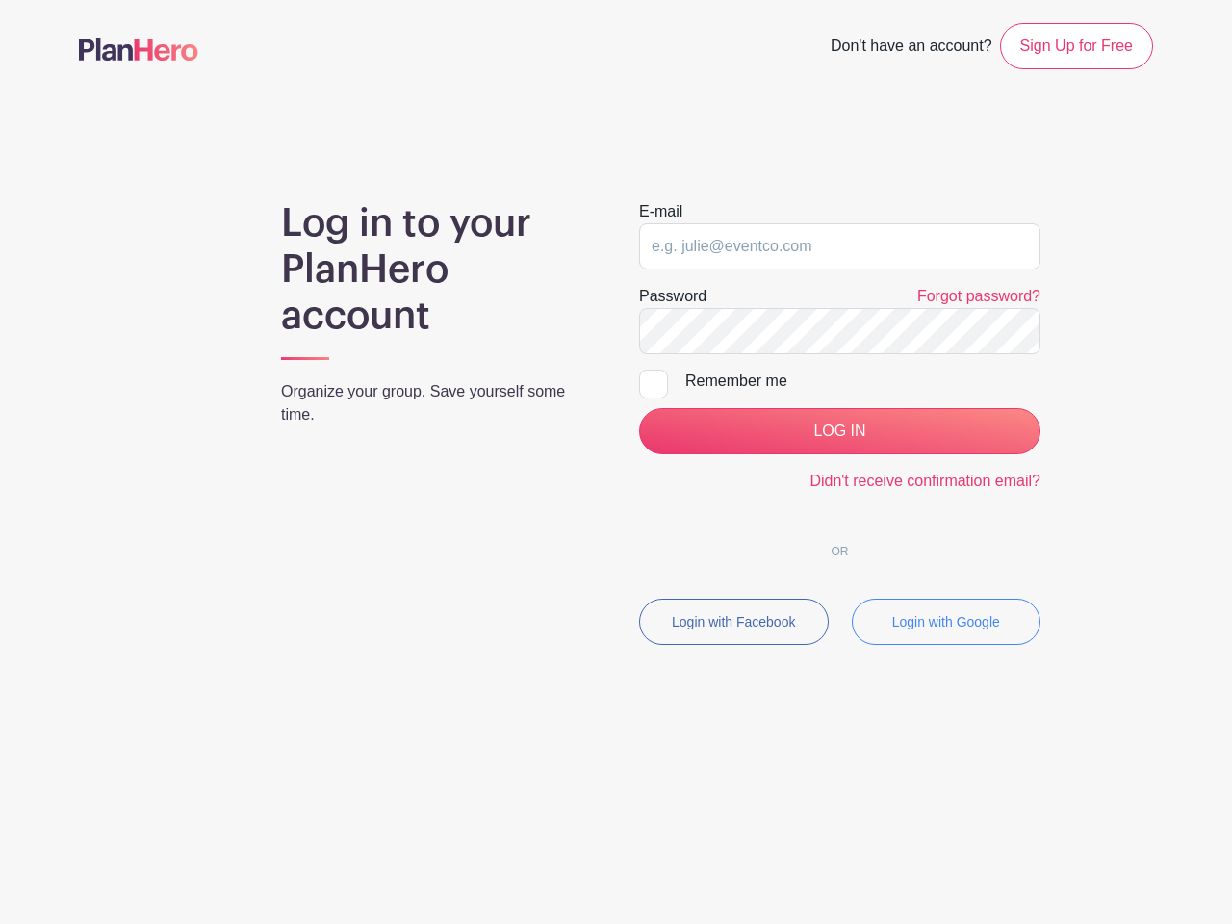  What do you see at coordinates (437, 269) in the screenshot?
I see `h1: Log in to your PlanHero account` at bounding box center [437, 269].